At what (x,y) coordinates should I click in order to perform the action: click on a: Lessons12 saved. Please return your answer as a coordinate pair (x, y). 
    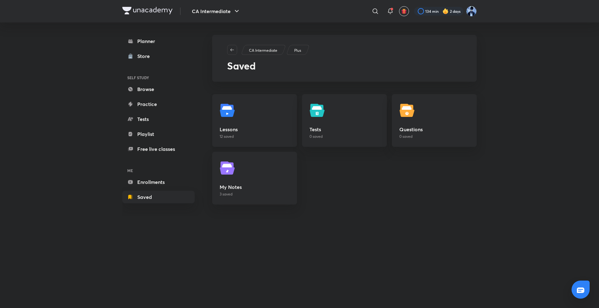
    Looking at the image, I should click on (255, 120).